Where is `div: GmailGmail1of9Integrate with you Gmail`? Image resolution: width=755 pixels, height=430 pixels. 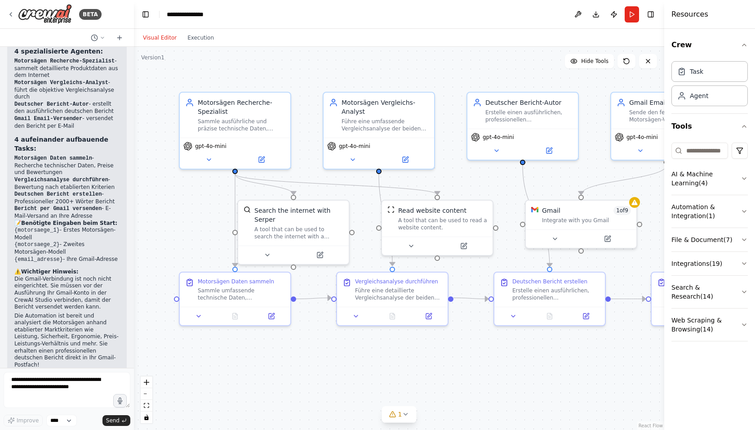 div: GmailGmail1of9Integrate with you Gmail is located at coordinates (581, 224).